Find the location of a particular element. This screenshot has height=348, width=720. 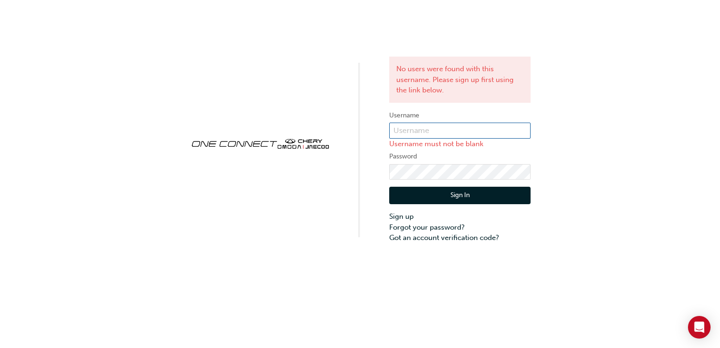

div: Open Intercom Messenger is located at coordinates (699, 327).